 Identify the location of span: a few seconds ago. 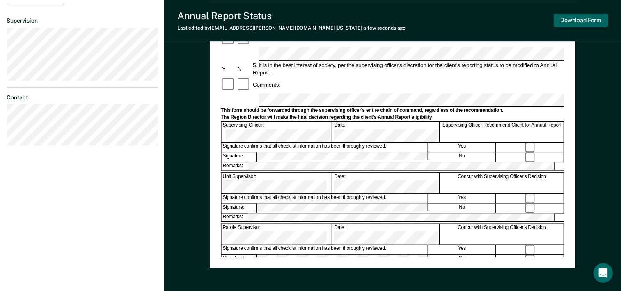
(384, 28).